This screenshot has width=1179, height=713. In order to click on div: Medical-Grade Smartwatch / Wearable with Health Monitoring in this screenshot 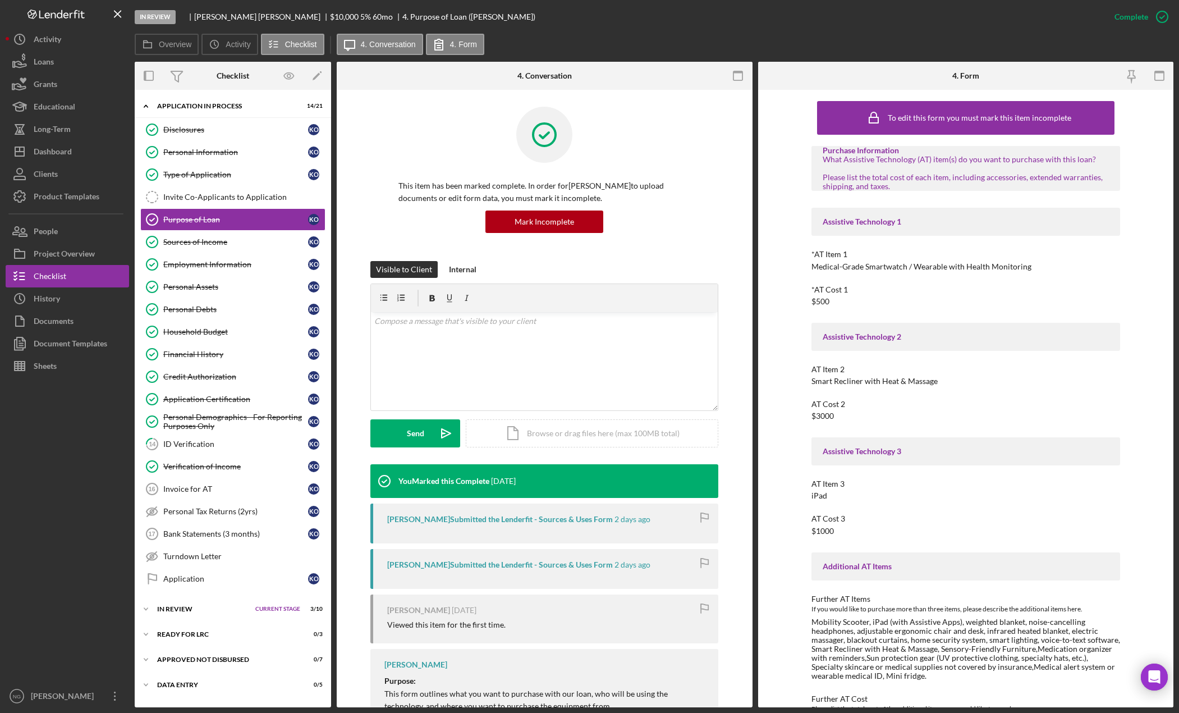, I will do `click(922, 267)`.